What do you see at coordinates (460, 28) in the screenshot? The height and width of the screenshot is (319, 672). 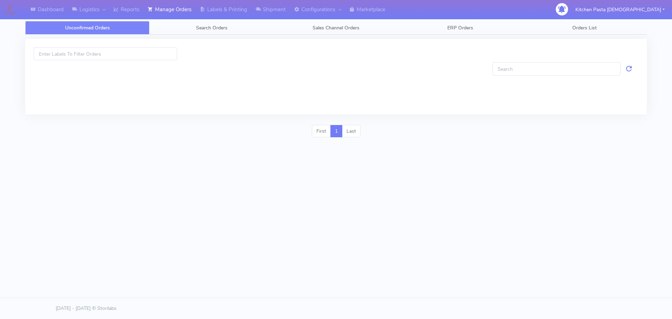 I see `span: ERP Orders` at bounding box center [460, 28].